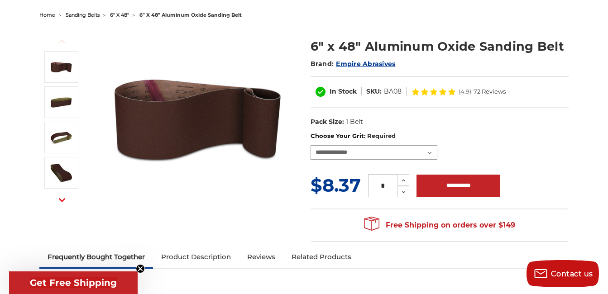 The height and width of the screenshot is (294, 608). What do you see at coordinates (321, 257) in the screenshot?
I see `a: Related Products` at bounding box center [321, 257].